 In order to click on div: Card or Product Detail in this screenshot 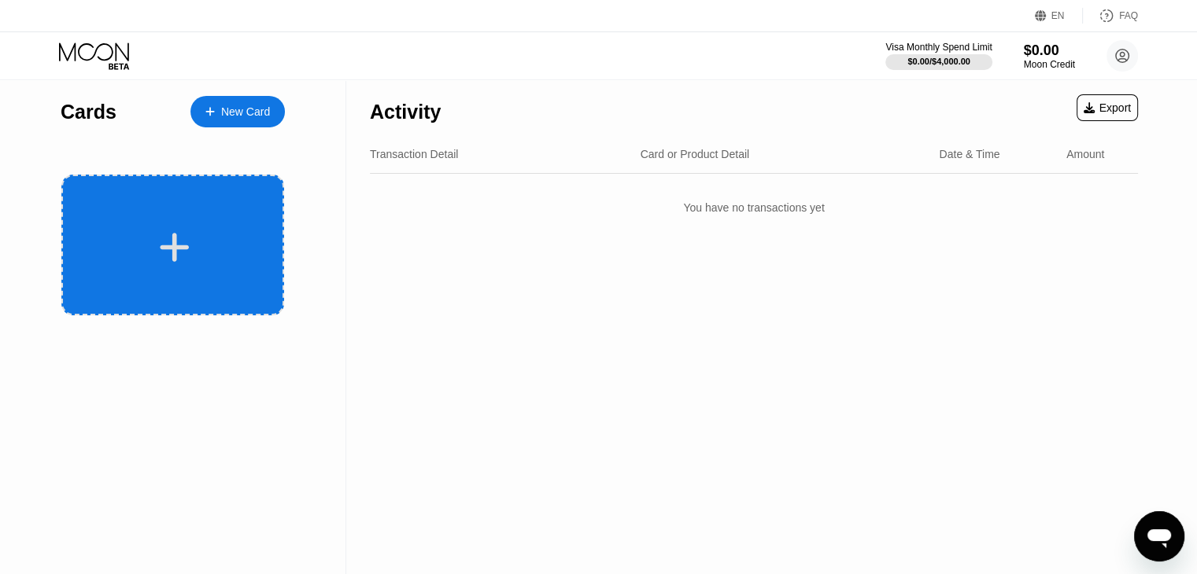, I will do `click(695, 154)`.